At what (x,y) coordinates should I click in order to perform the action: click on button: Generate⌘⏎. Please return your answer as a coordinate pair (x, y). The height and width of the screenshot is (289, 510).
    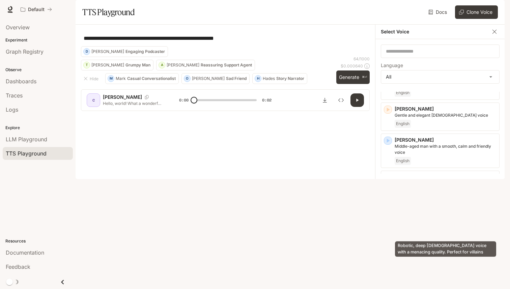
    Looking at the image, I should click on (353, 77).